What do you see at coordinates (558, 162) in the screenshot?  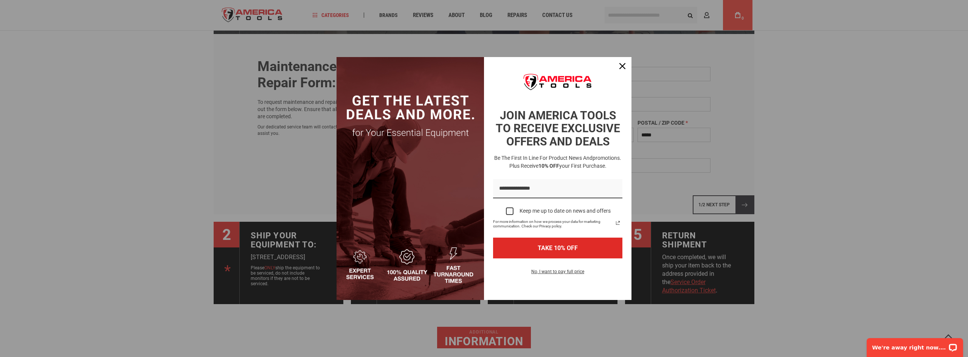 I see `h3: Be the first in line for product news and` at bounding box center [558, 162].